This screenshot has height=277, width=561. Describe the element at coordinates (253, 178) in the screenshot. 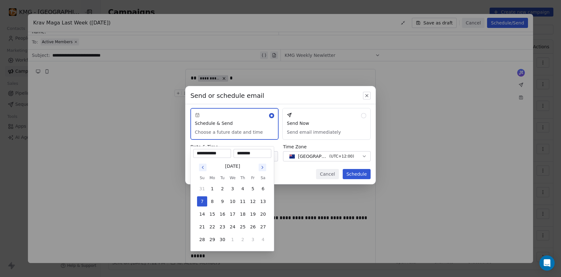

I see `th: Friday` at that location.